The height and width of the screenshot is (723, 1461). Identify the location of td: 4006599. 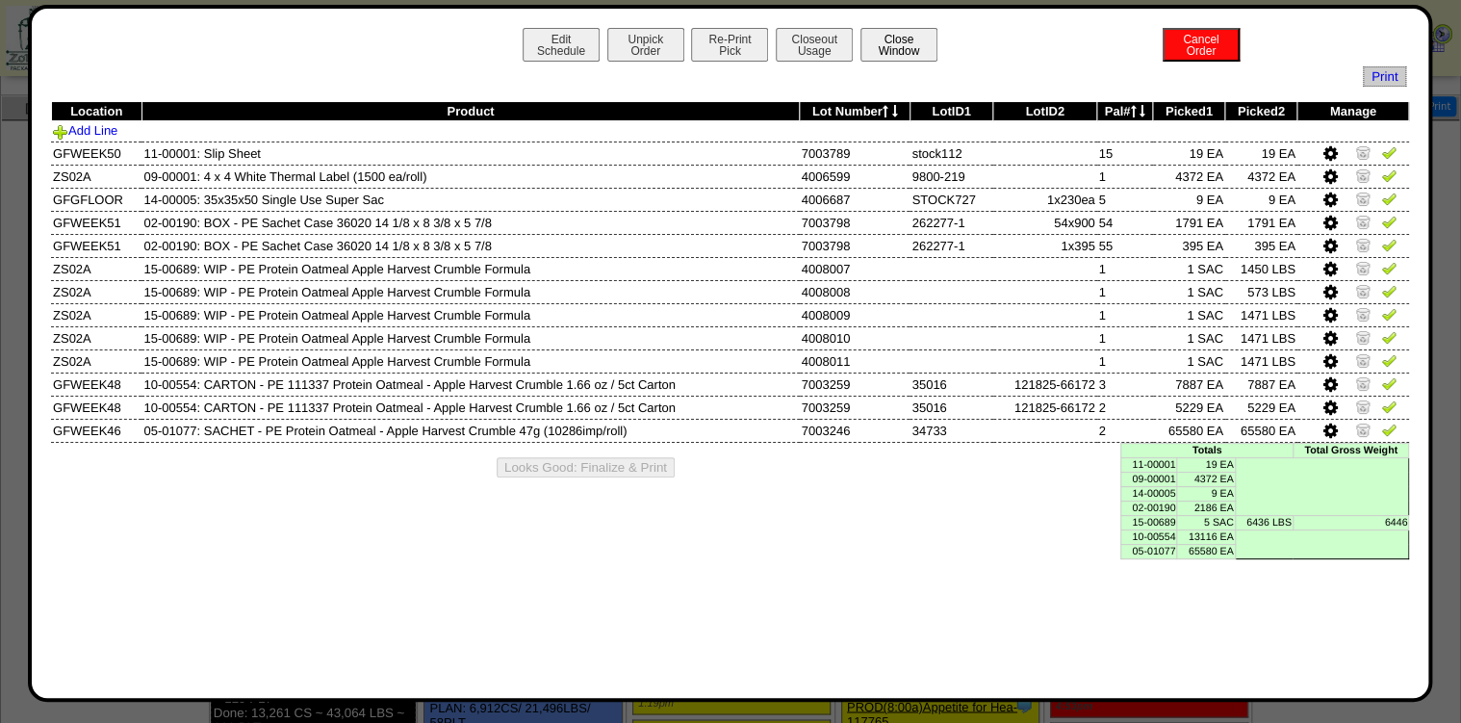
(854, 176).